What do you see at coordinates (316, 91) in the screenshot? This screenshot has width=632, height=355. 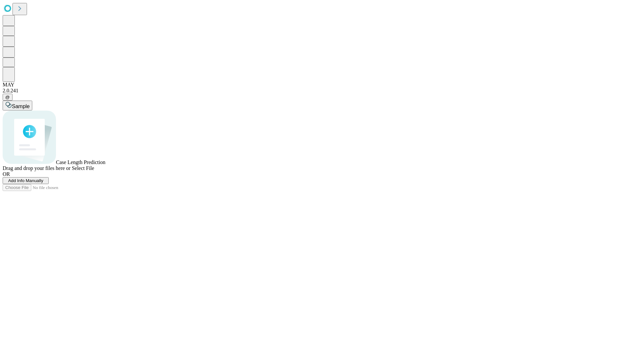 I see `div: 2.0.241` at bounding box center [316, 91].